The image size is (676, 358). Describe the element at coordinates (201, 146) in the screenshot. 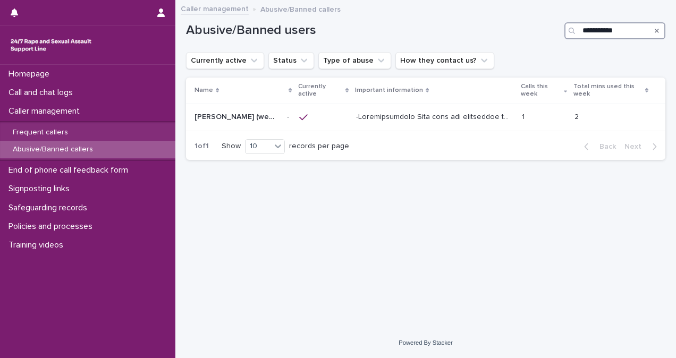

I see `p: 1 of 1` at that location.